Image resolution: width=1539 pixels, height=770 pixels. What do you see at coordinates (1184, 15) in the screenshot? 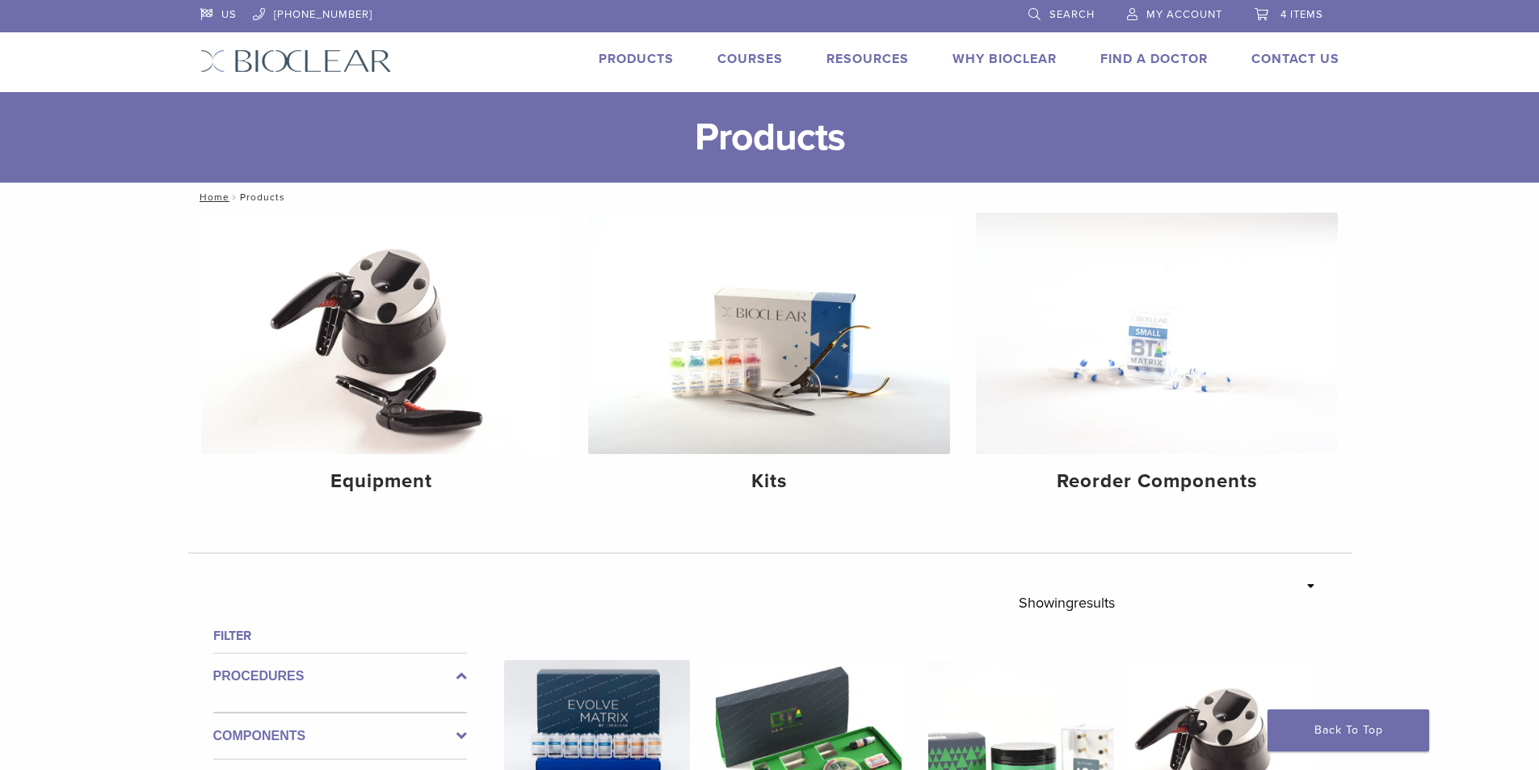
I see `span: My Account` at bounding box center [1184, 15].